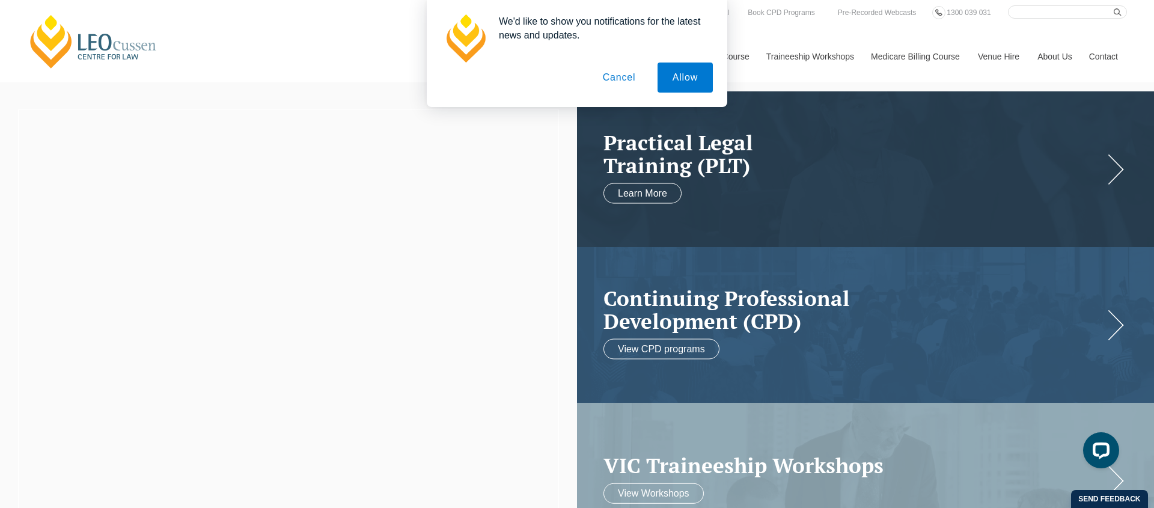 This screenshot has width=1154, height=508. I want to click on h2: Continuing Professional Development (CPD), so click(854, 309).